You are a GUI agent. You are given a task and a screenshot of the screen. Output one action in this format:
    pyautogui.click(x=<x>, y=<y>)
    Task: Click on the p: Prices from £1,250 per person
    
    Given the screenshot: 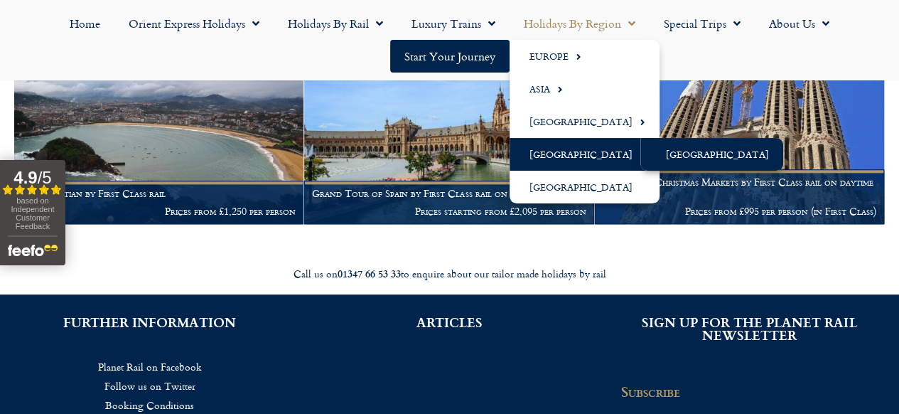 What is the action you would take?
    pyautogui.click(x=159, y=211)
    